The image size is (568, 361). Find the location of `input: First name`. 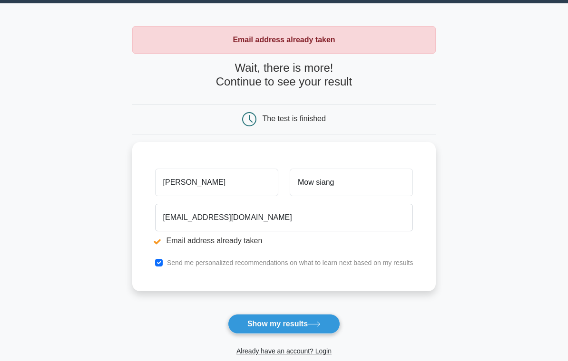

input: First name is located at coordinates (216, 183).